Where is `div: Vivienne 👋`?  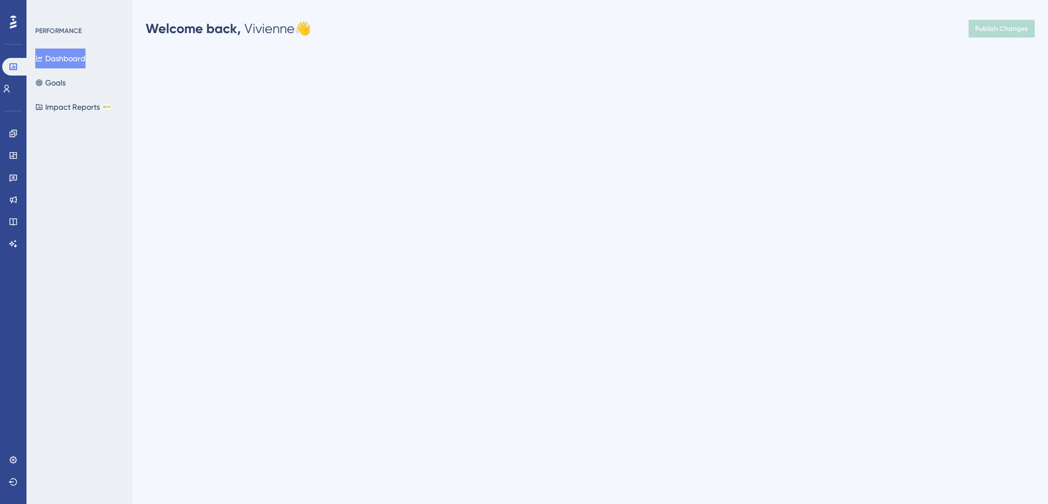
div: Vivienne 👋 is located at coordinates (228, 29).